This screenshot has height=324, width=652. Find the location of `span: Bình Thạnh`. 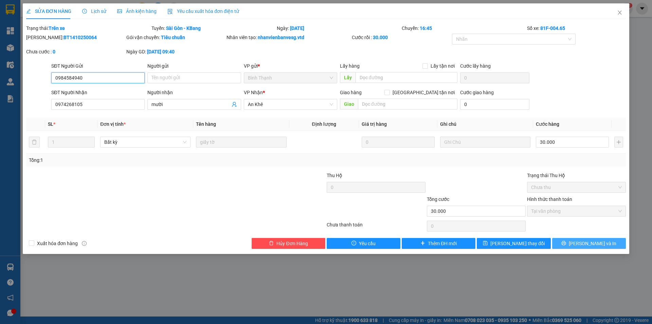

span: Bình Thạnh is located at coordinates (290, 78).